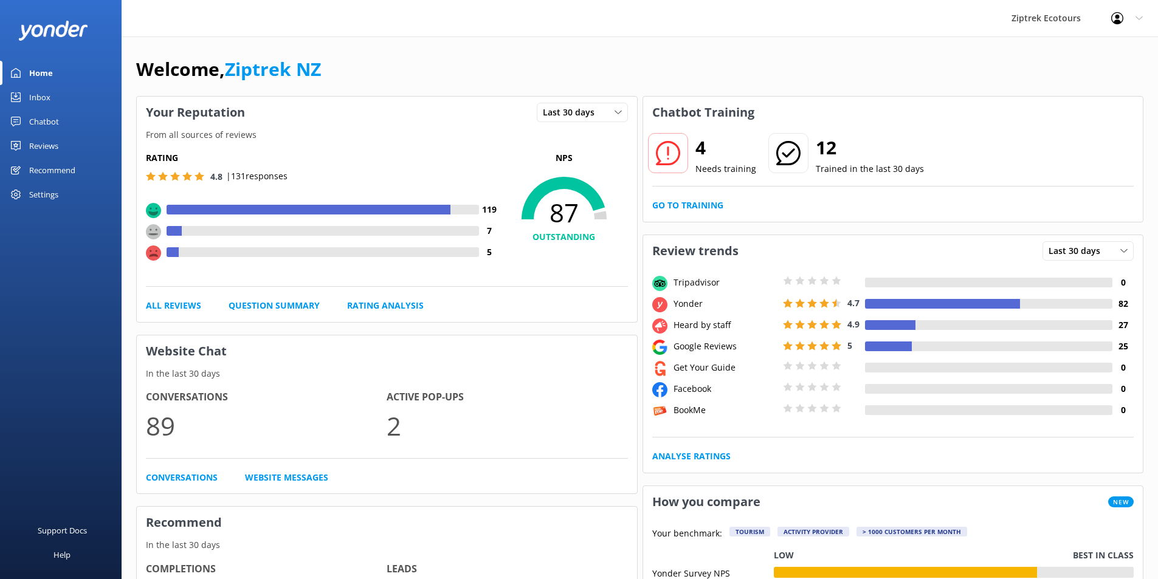  Describe the element at coordinates (387, 351) in the screenshot. I see `h3: Website Chat` at that location.